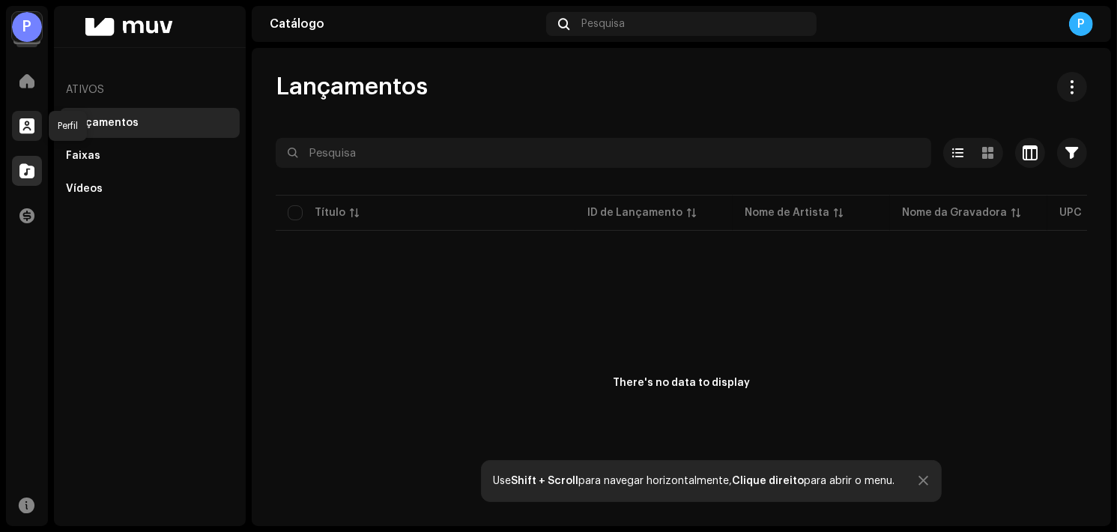  What do you see at coordinates (603, 153) in the screenshot?
I see `input: Pesquisa` at bounding box center [603, 153].